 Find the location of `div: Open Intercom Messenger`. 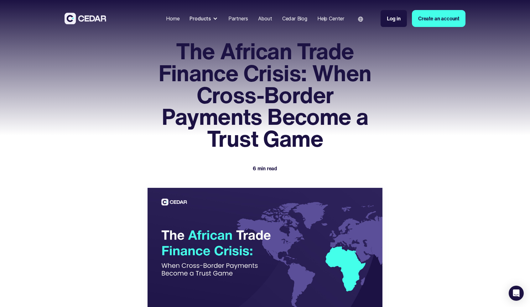

div: Open Intercom Messenger is located at coordinates (516, 293).